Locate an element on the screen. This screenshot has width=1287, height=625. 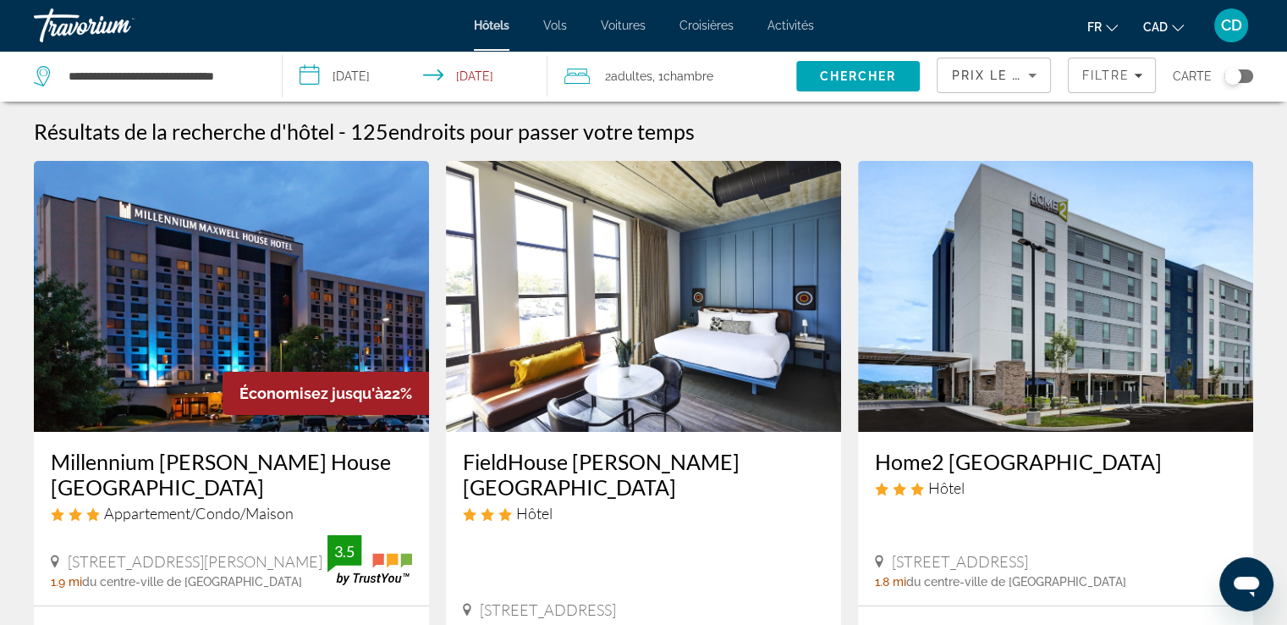
a: FieldHouse Jones Hotel Nashville is located at coordinates (643, 296).